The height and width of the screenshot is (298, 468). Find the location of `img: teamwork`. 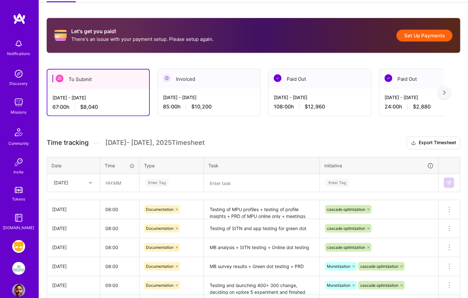

img: teamwork is located at coordinates (19, 102).